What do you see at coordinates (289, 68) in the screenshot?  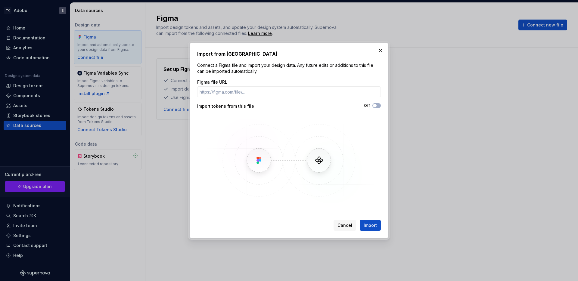 I see `p: Connect a Figma file and import your design data. Any future edits or additions to this file can ...` at bounding box center [289, 68].